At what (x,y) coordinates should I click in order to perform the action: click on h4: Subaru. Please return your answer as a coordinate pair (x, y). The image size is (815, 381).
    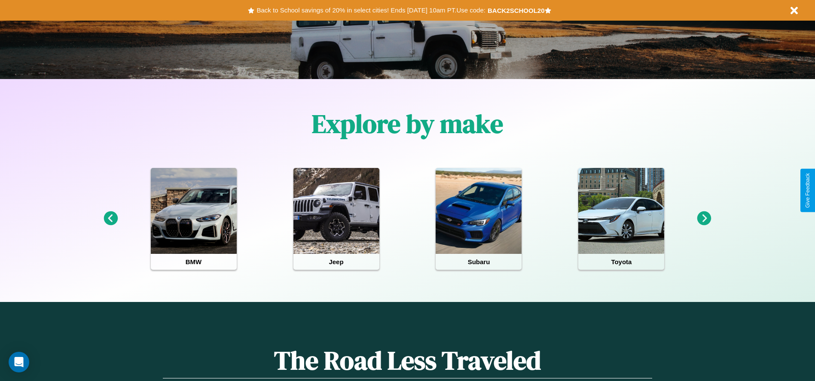
    Looking at the image, I should click on (479, 262).